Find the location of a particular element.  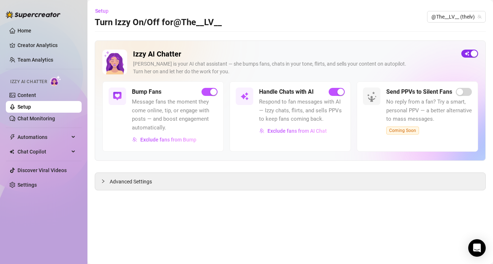

img: AI Chatter is located at coordinates (55, 80).